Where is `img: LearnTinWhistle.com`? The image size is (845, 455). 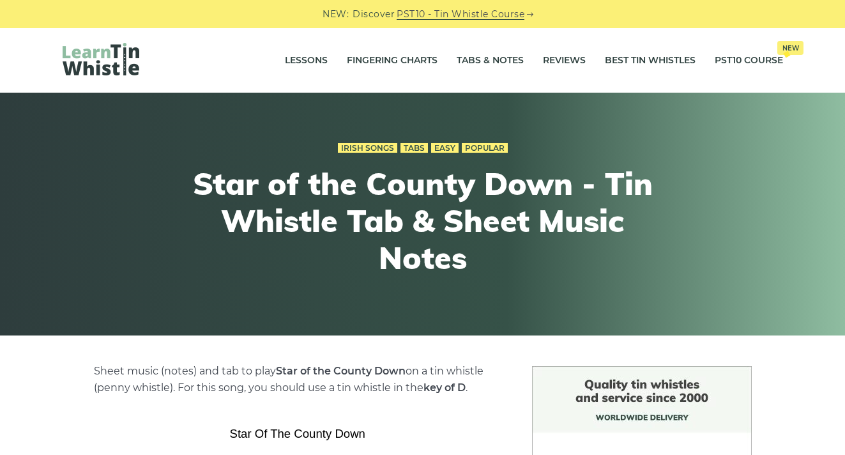
img: LearnTinWhistle.com is located at coordinates (101, 59).